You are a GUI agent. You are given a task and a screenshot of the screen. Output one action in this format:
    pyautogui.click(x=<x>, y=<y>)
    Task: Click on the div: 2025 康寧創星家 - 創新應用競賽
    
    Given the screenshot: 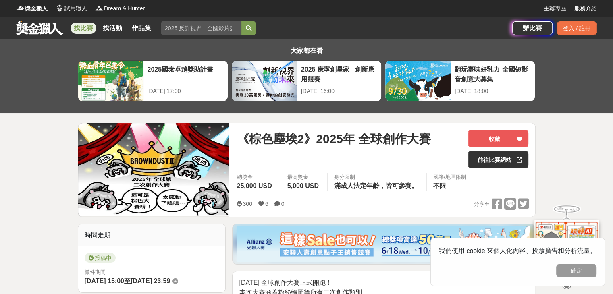 What is the action you would take?
    pyautogui.click(x=339, y=74)
    